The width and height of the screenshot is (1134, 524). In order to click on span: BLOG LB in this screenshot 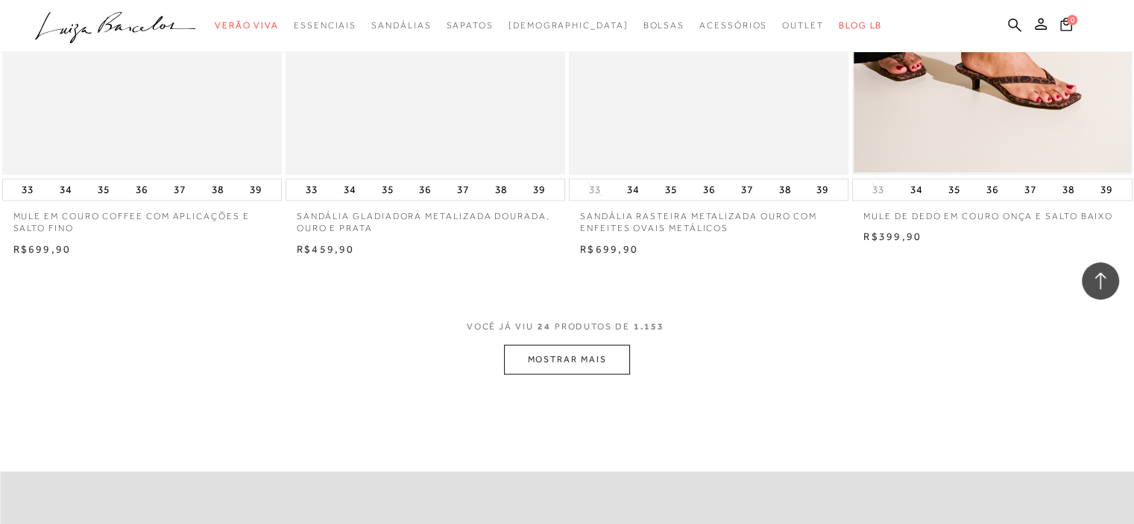, I will do `click(860, 25)`.